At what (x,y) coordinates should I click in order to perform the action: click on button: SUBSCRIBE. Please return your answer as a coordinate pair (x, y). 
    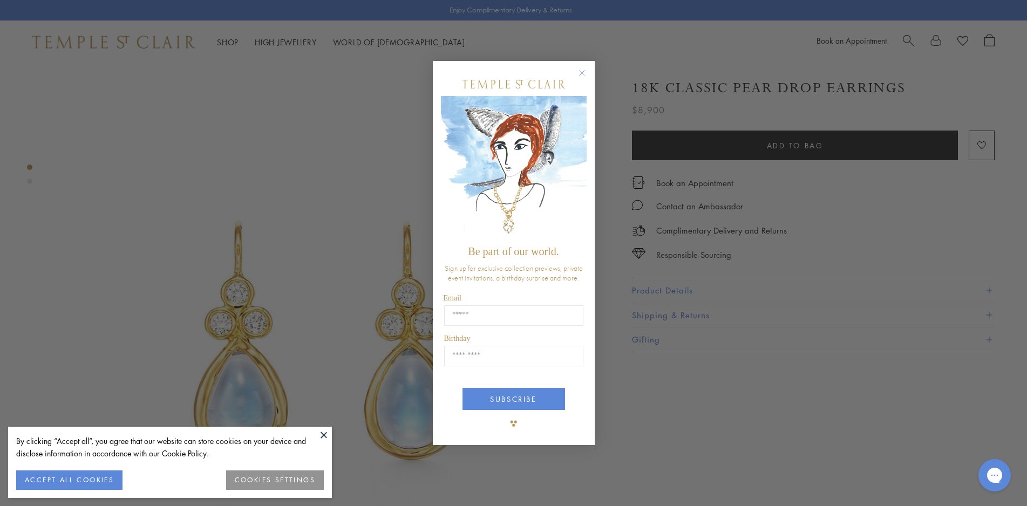
    Looking at the image, I should click on (514, 399).